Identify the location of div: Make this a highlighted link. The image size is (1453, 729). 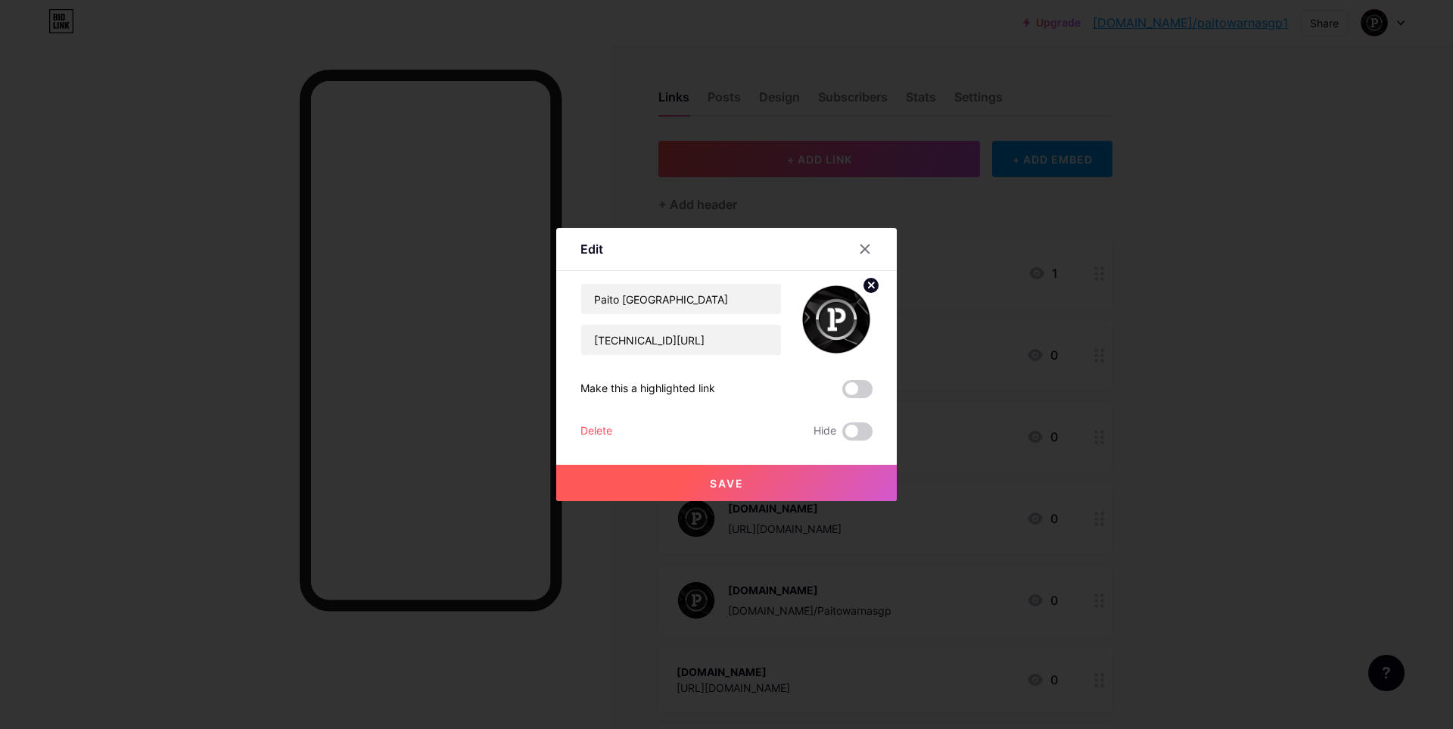
(648, 389).